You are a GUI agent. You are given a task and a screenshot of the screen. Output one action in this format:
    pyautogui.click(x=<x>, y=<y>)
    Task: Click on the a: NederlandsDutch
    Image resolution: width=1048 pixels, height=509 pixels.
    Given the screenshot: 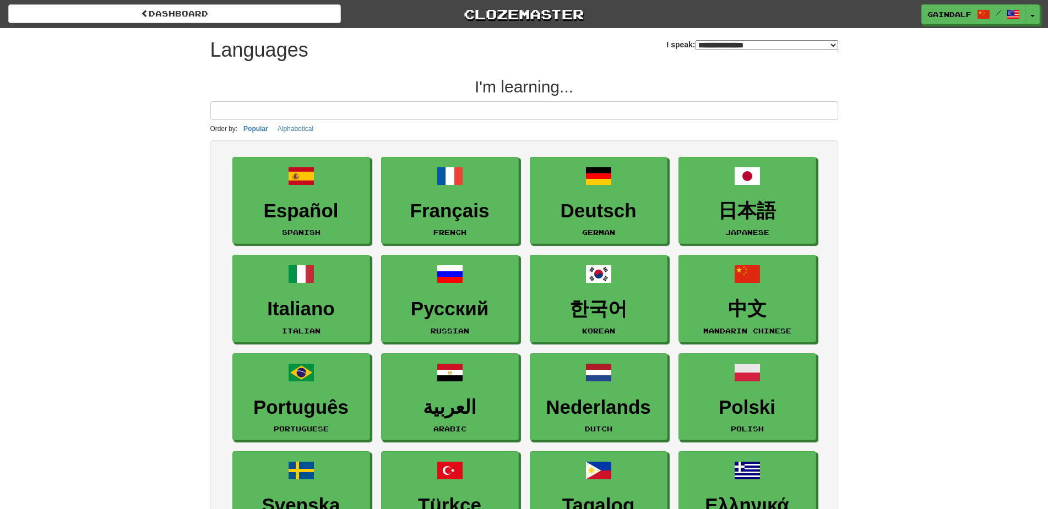 What is the action you would take?
    pyautogui.click(x=598, y=397)
    